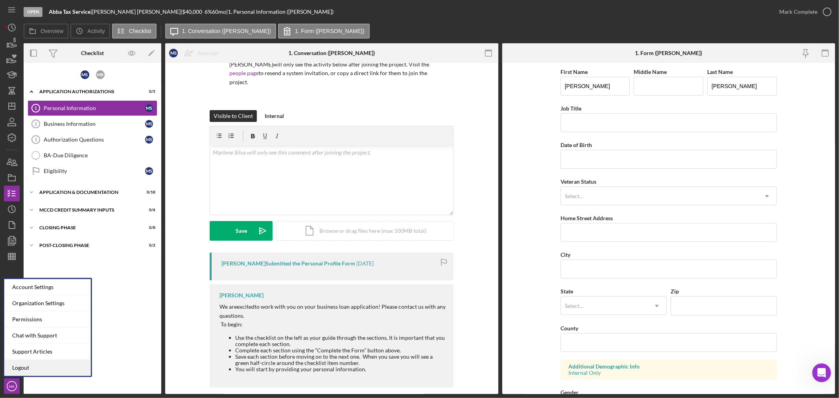  Describe the element at coordinates (192, 11) in the screenshot. I see `span: $40,000` at that location.